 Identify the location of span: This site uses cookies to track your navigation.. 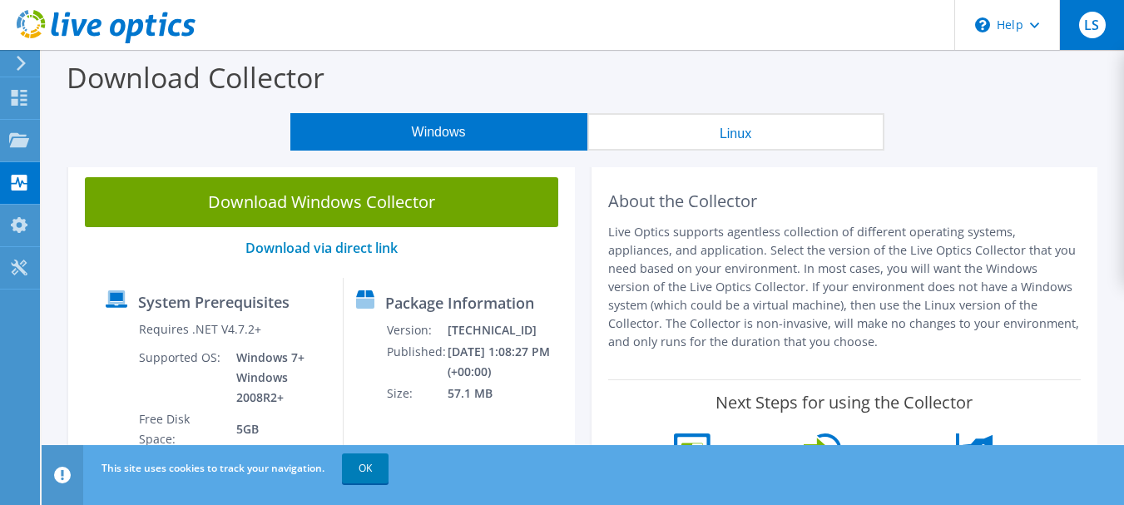
(213, 468).